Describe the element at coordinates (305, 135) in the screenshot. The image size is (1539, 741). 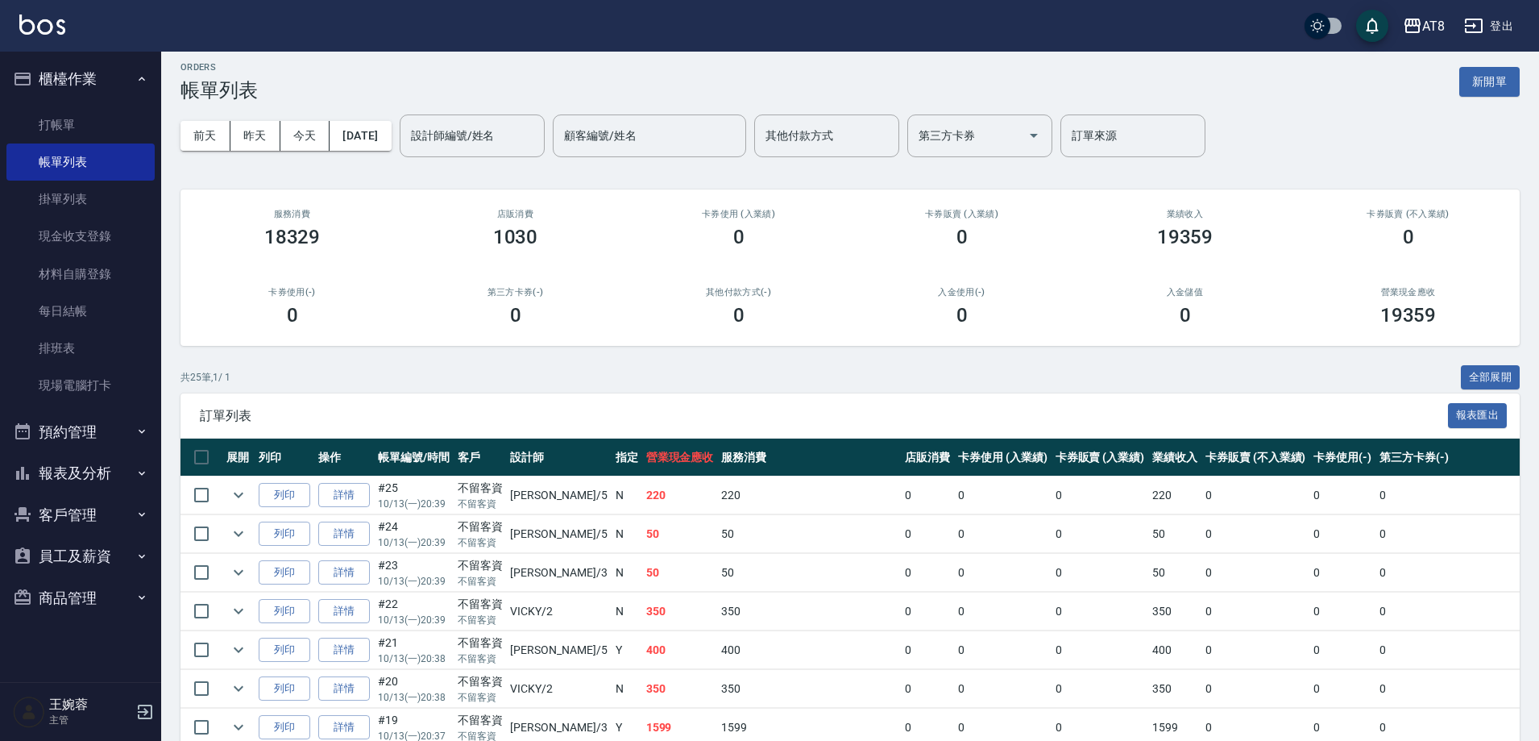
I see `button: 今天` at that location.